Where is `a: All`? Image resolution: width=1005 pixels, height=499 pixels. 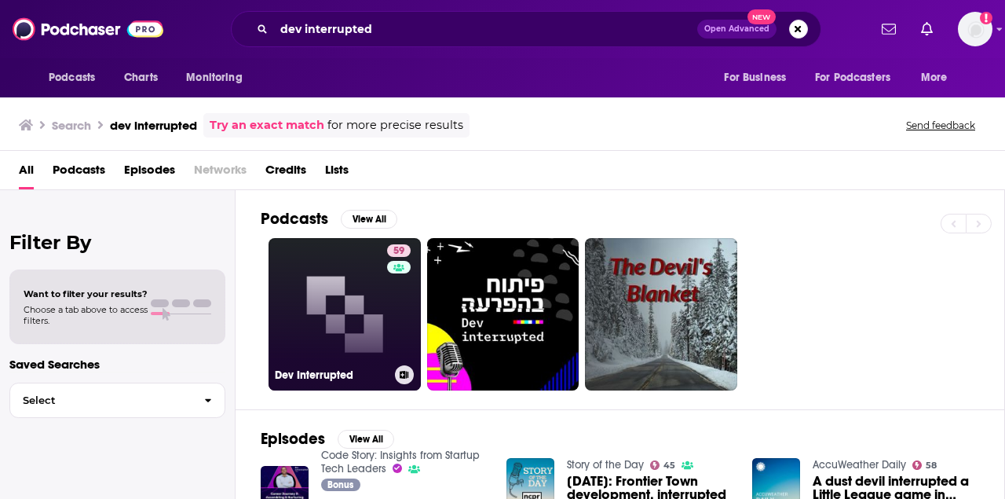 a: All is located at coordinates (26, 173).